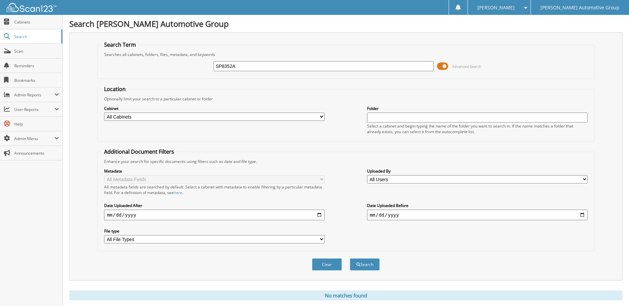 The width and height of the screenshot is (629, 306). What do you see at coordinates (32, 7) in the screenshot?
I see `img: scan123-logo-white.svg` at bounding box center [32, 7].